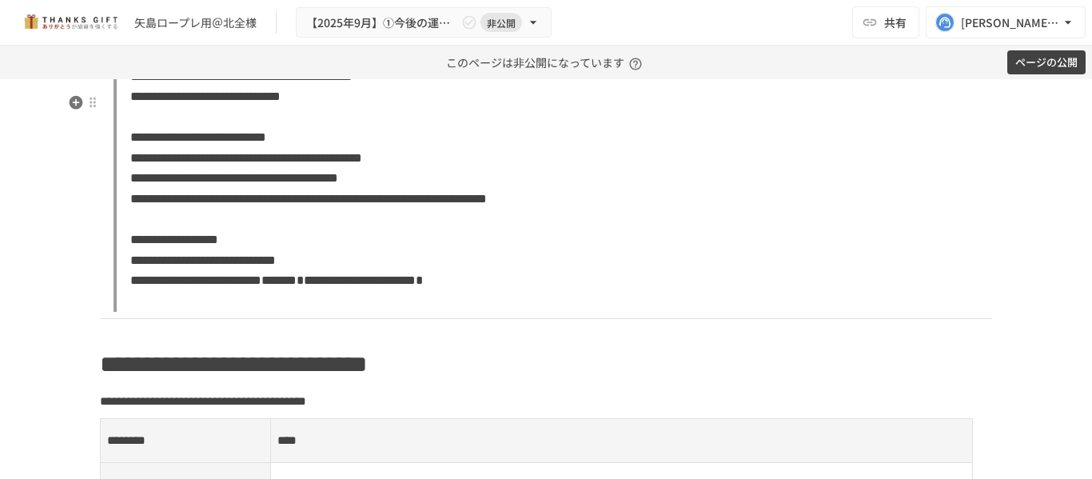  Describe the element at coordinates (70, 22) in the screenshot. I see `img: mMP1OxWUAhQbsRWCurg7vIHe5HqDpP7qZo7fRoNLXQh` at that location.